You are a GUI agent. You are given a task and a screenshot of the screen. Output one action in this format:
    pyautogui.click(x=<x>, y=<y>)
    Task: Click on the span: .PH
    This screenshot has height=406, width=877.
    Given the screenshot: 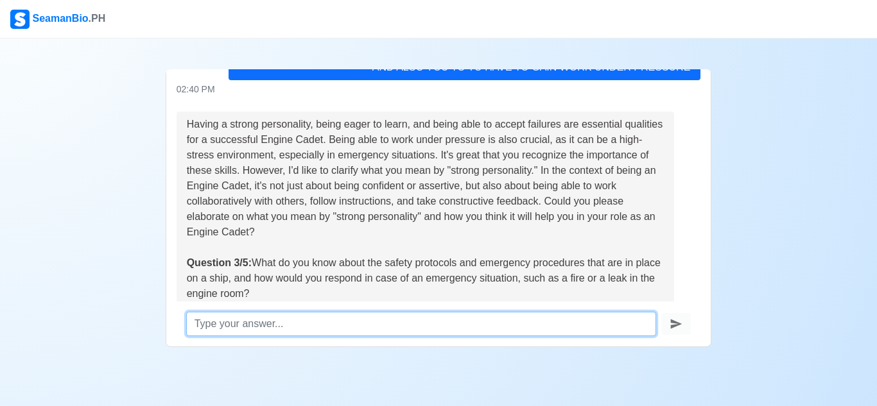 What is the action you would take?
    pyautogui.click(x=97, y=18)
    